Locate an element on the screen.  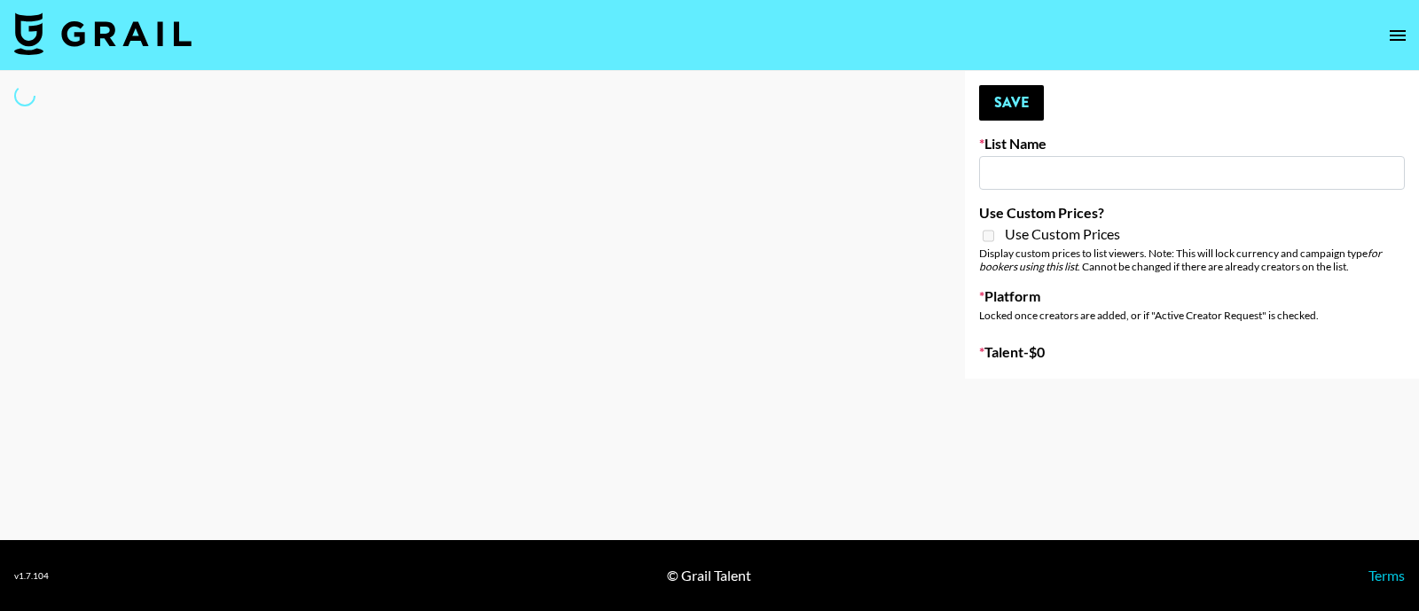
span: Use Custom Prices is located at coordinates (1062, 234).